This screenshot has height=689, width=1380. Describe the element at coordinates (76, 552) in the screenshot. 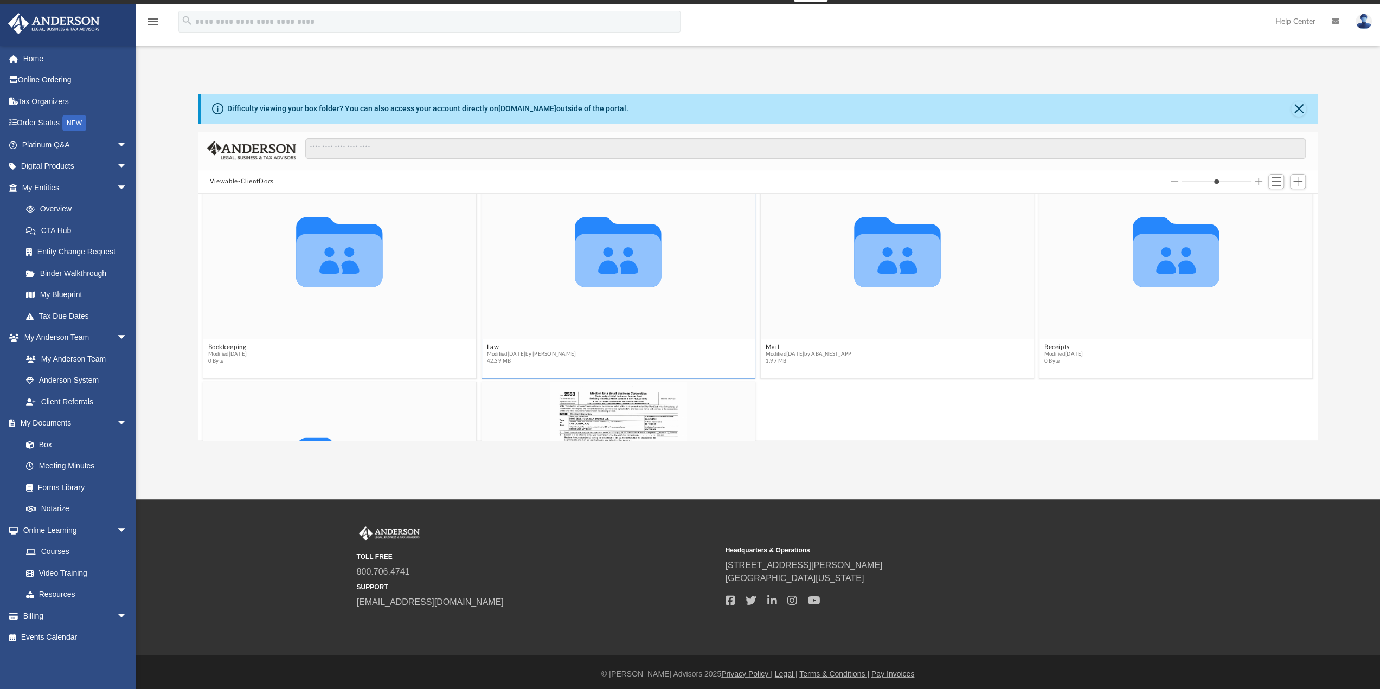

I see `a: Courses` at that location.